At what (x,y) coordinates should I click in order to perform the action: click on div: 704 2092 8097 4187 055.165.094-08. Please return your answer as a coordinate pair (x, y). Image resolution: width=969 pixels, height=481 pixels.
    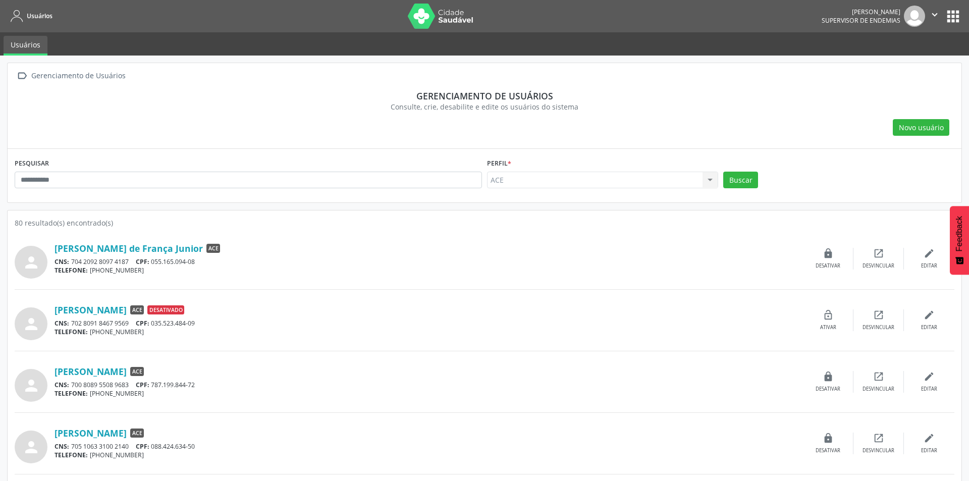
    Looking at the image, I should click on (429, 261).